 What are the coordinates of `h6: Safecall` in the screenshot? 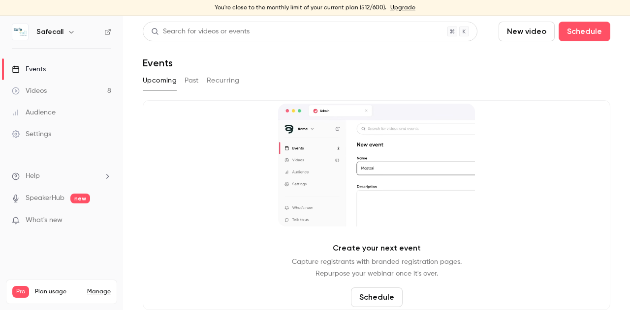 It's located at (50, 32).